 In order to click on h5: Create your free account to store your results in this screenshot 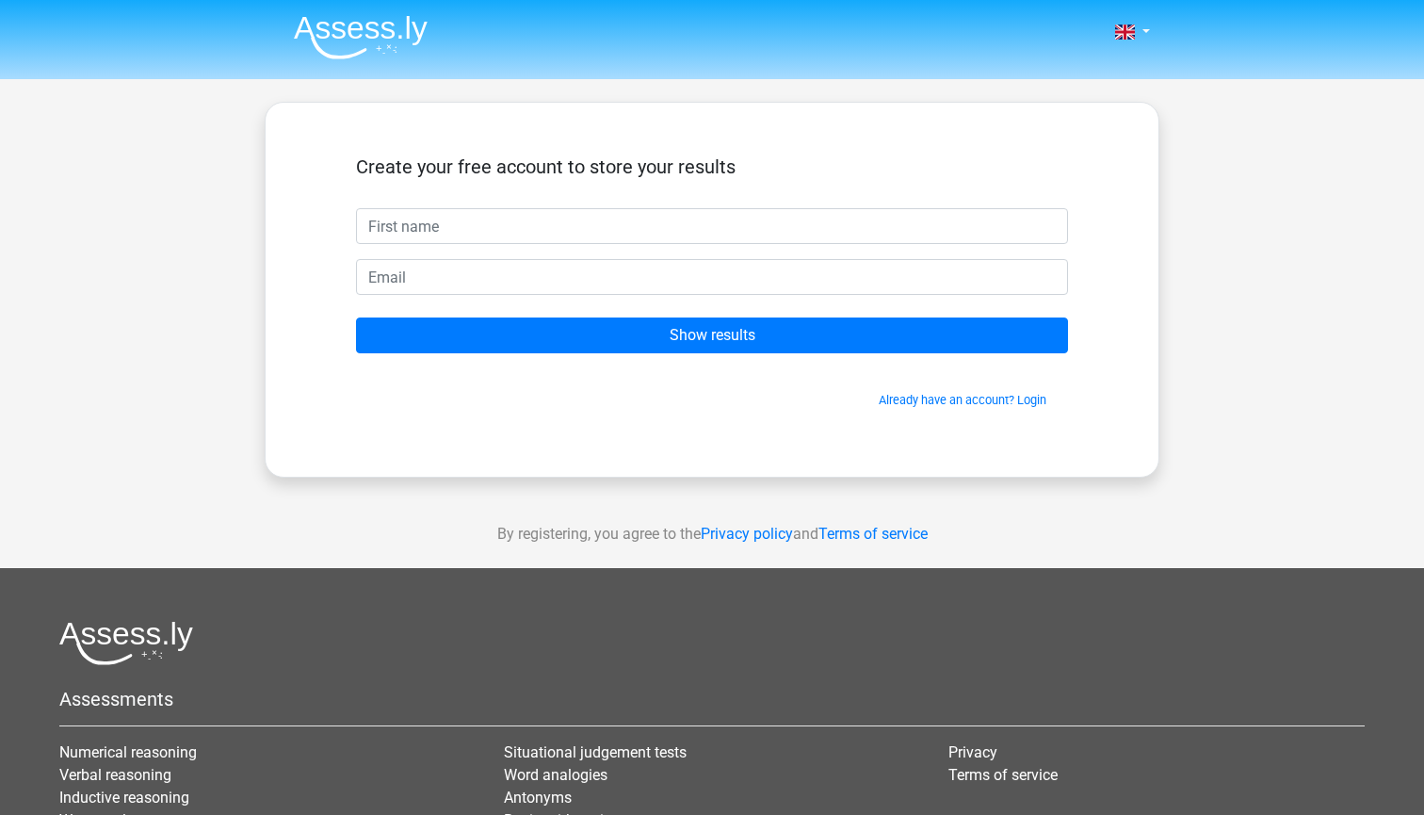, I will do `click(712, 167)`.